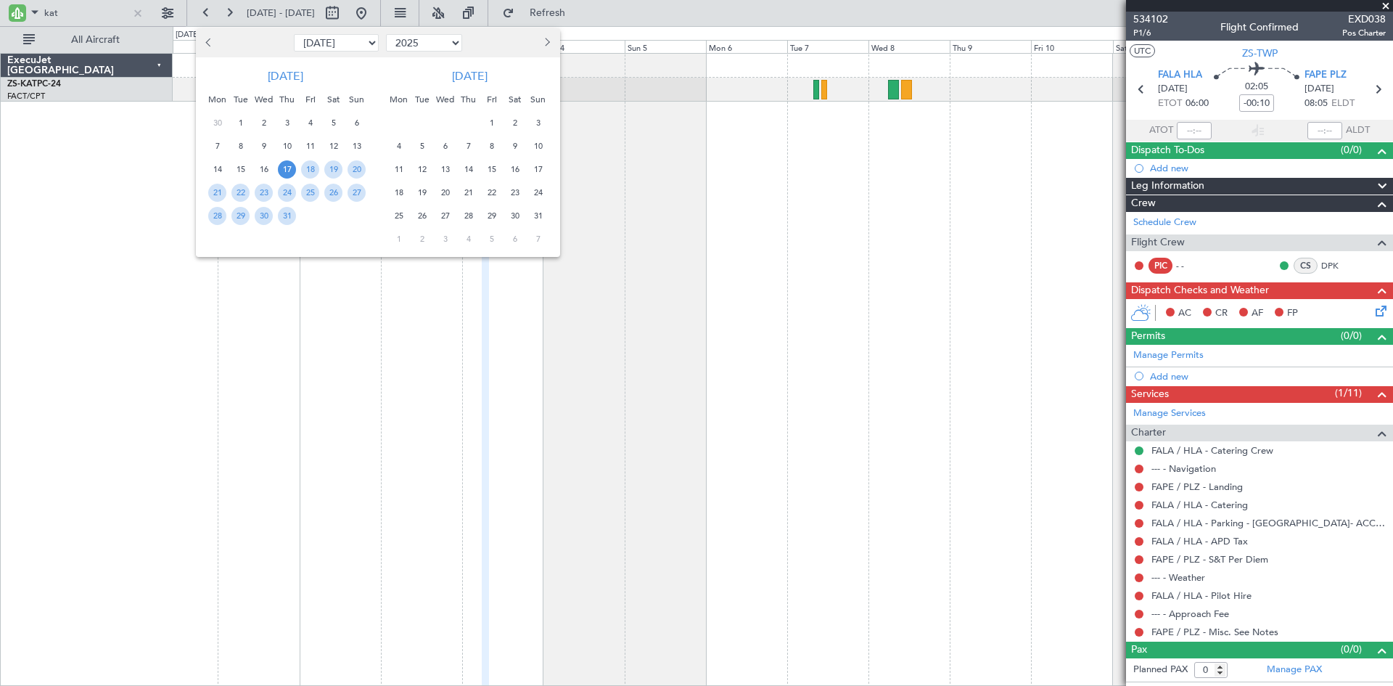 This screenshot has width=1393, height=686. What do you see at coordinates (264, 169) in the screenshot?
I see `div: 16-7-2025` at bounding box center [264, 169].